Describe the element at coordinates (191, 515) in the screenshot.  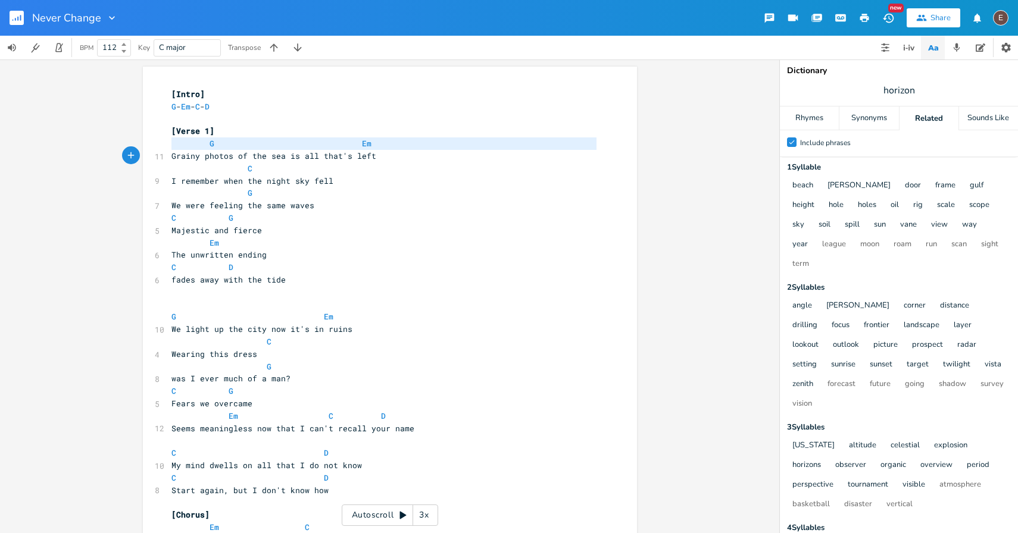
I see `span: [Chorus]` at that location.